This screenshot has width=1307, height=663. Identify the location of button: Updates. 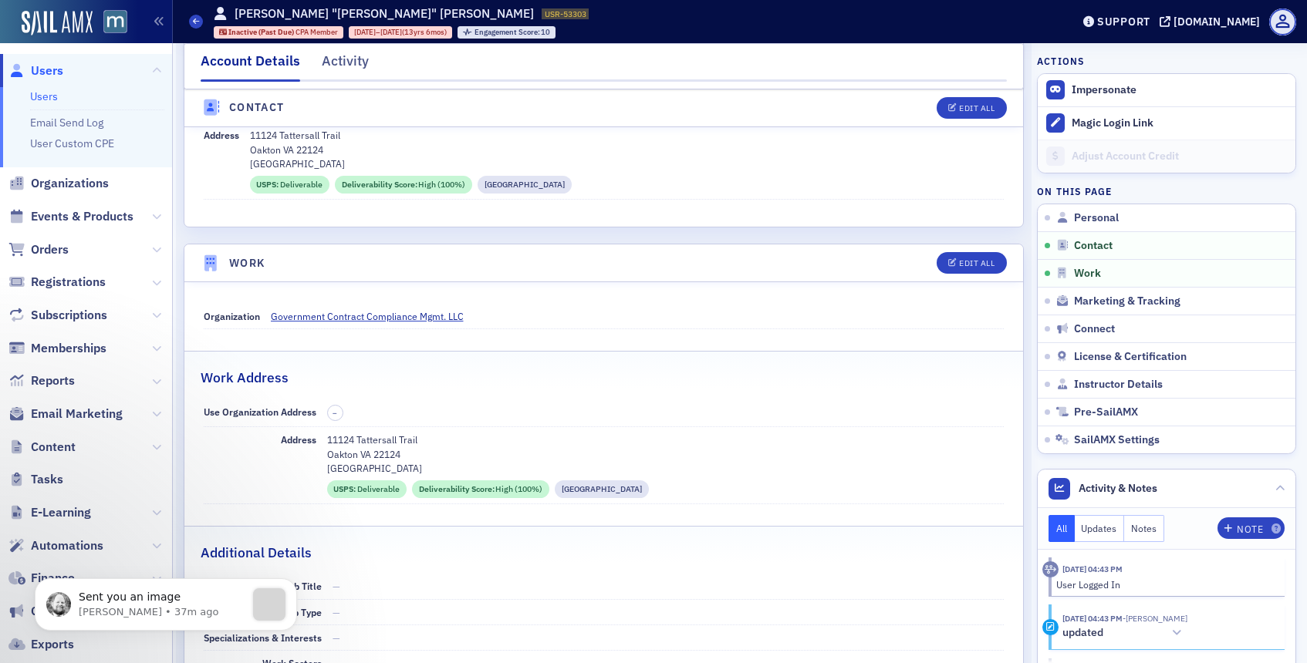
(1099, 528).